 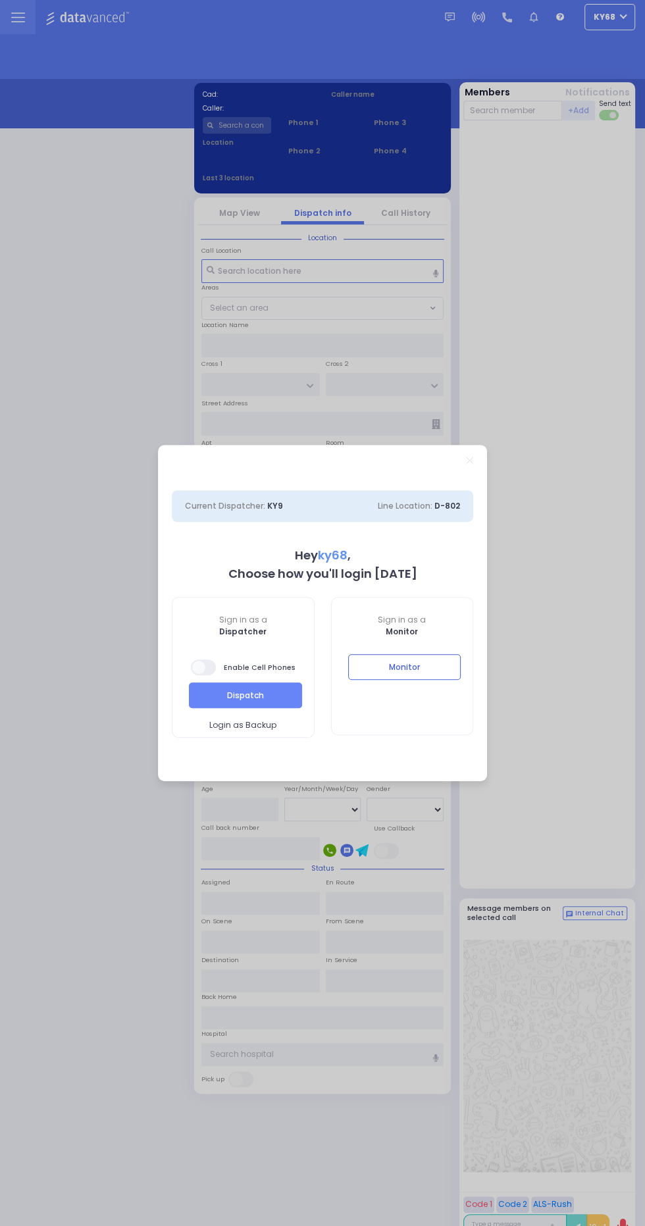 What do you see at coordinates (243, 631) in the screenshot?
I see `b: Dispatcher` at bounding box center [243, 631].